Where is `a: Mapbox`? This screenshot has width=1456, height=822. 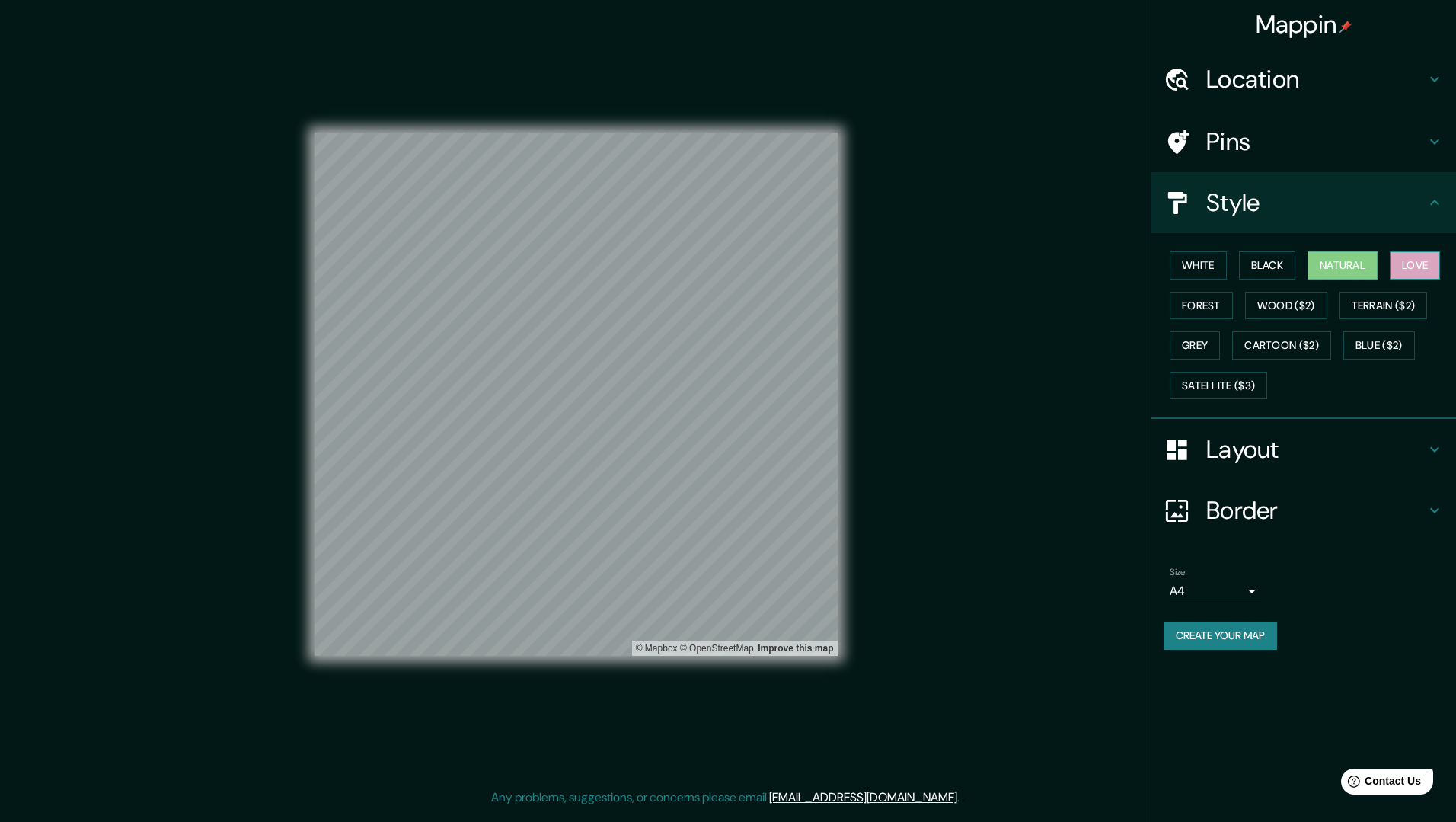 a: Mapbox is located at coordinates (656, 648).